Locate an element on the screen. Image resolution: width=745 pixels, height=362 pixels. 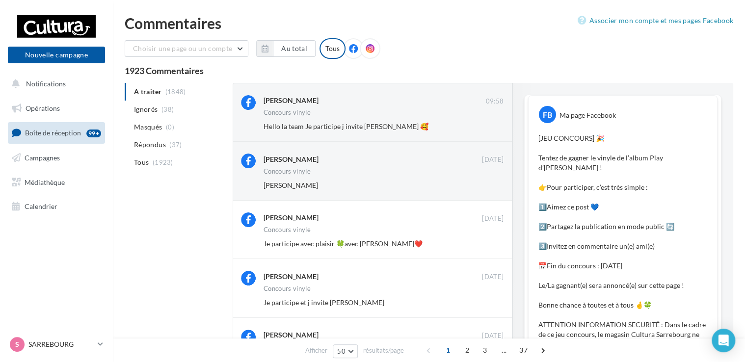
div: 99+ is located at coordinates (94, 133).